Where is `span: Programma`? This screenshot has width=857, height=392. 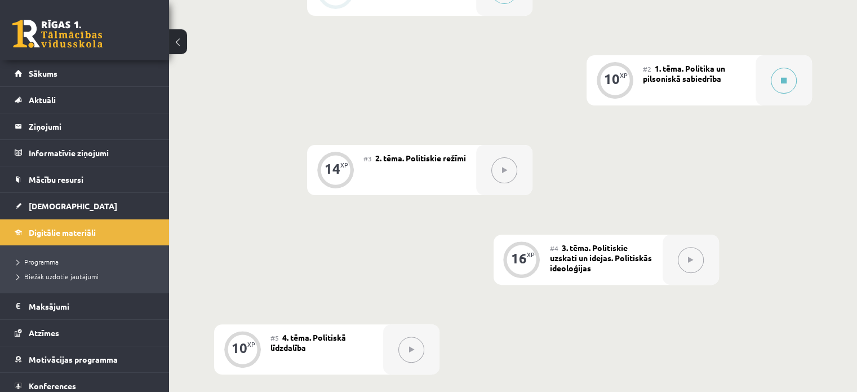
span: Programma is located at coordinates (38, 261).